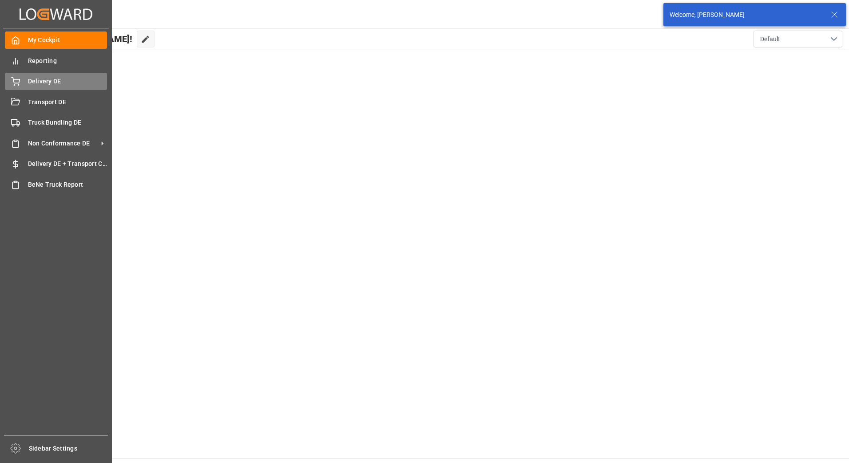 The width and height of the screenshot is (849, 463). What do you see at coordinates (56, 81) in the screenshot?
I see `a: Delivery DE` at bounding box center [56, 81].